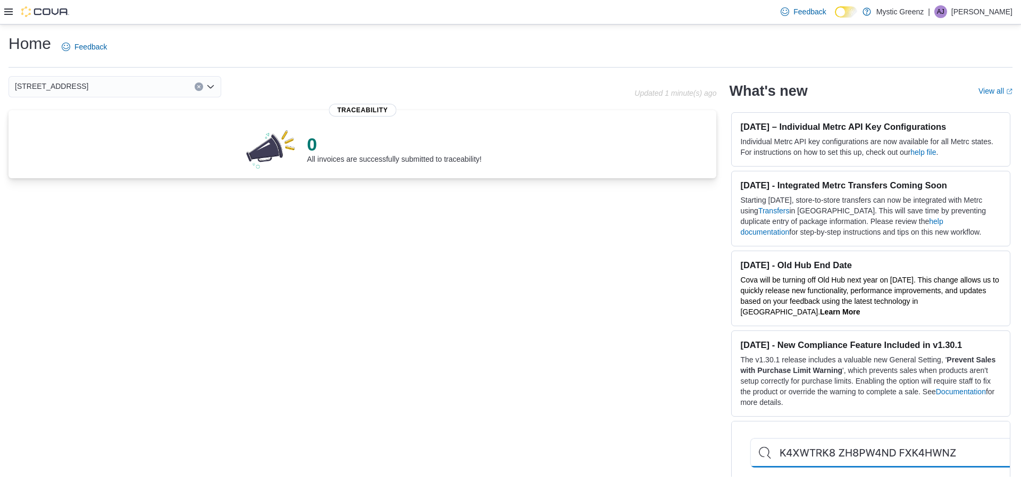 This screenshot has width=1021, height=489. What do you see at coordinates (394, 148) in the screenshot?
I see `div: All invoices are successfully submitted to traceability!` at bounding box center [394, 148].